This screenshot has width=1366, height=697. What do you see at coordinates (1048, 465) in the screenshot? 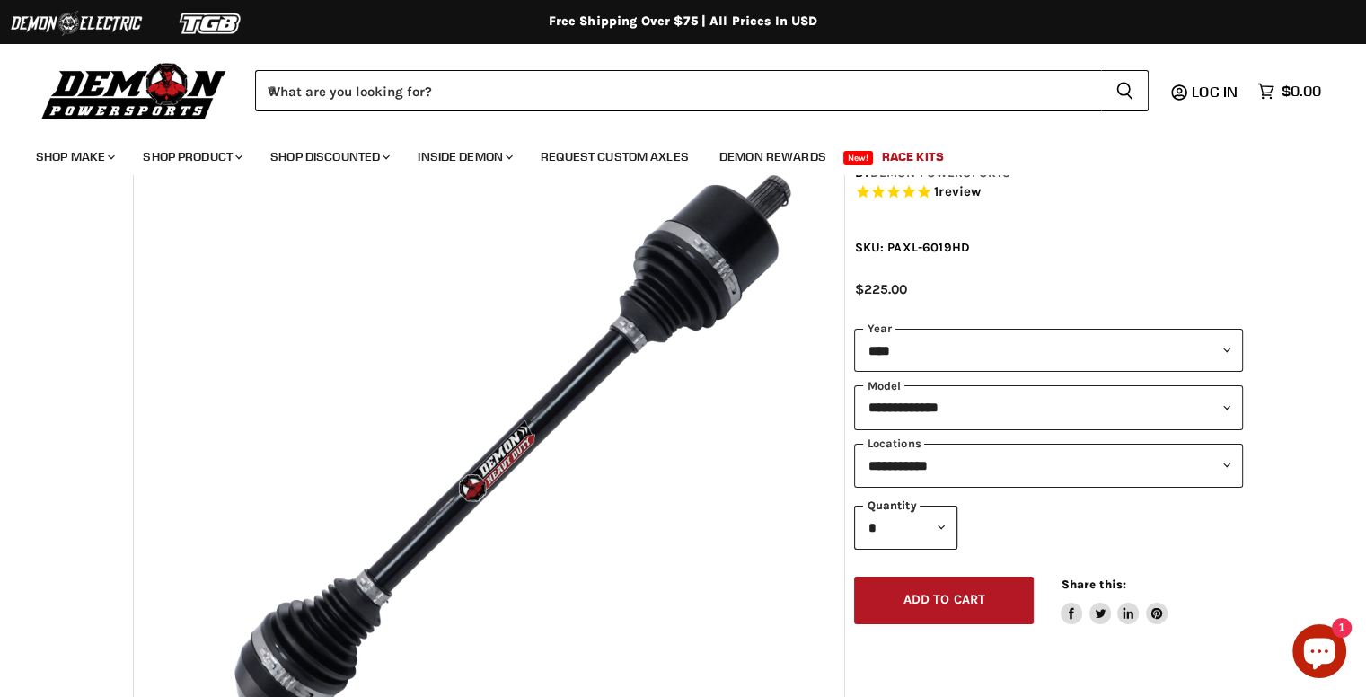
I see `select: keys` at bounding box center [1048, 465].